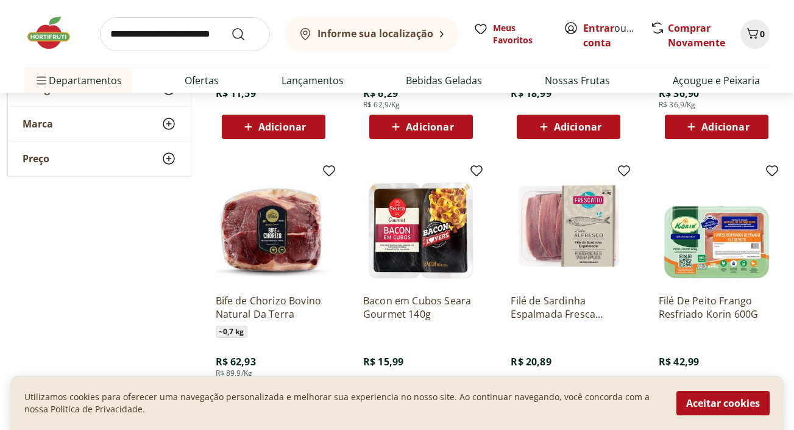 The height and width of the screenshot is (430, 794). What do you see at coordinates (697, 35) in the screenshot?
I see `a: Comprar Novamente` at bounding box center [697, 35].